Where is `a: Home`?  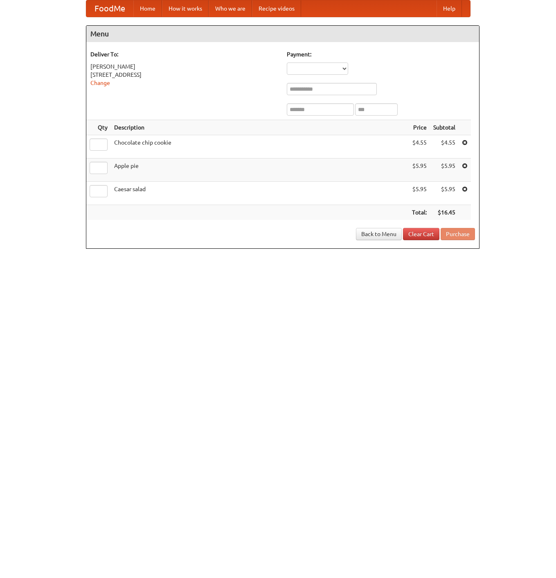 a: Home is located at coordinates (148, 9).